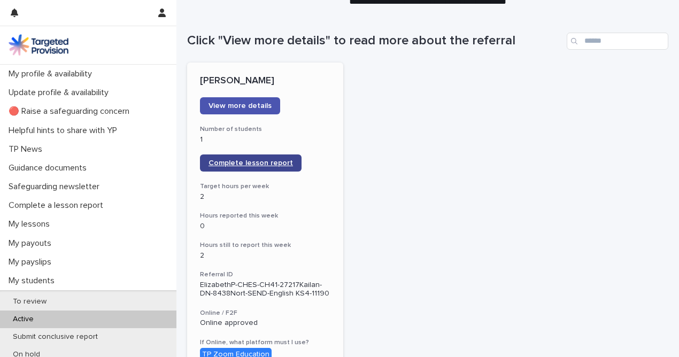  What do you see at coordinates (32, 243) in the screenshot?
I see `p: My payouts` at bounding box center [32, 243].